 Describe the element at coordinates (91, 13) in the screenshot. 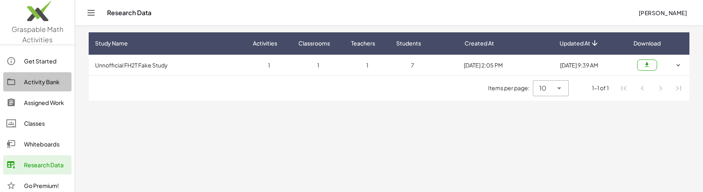

I see `button: Toggle navigation` at that location.